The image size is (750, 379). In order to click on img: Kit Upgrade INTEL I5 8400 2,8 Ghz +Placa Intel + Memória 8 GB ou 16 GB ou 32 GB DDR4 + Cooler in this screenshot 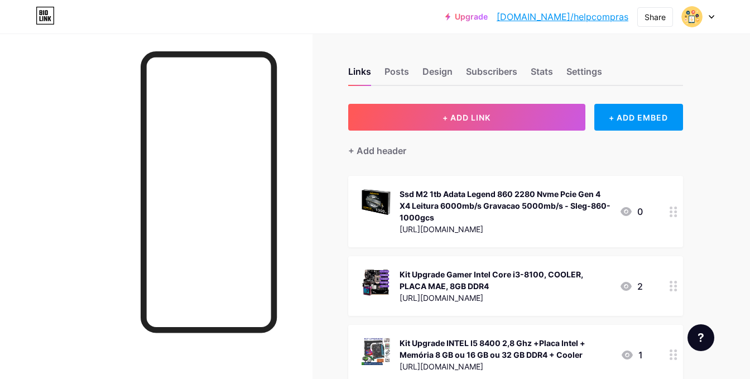, I will do `click(376, 351)`.